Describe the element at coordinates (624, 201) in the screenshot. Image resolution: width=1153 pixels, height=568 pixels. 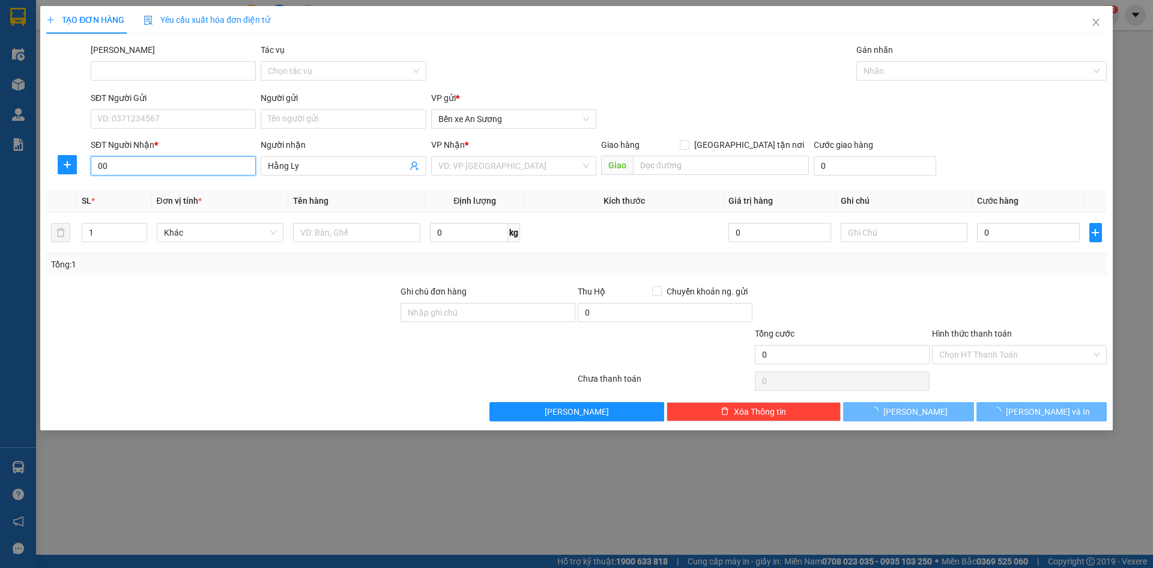
I see `span: Kích thước` at that location.